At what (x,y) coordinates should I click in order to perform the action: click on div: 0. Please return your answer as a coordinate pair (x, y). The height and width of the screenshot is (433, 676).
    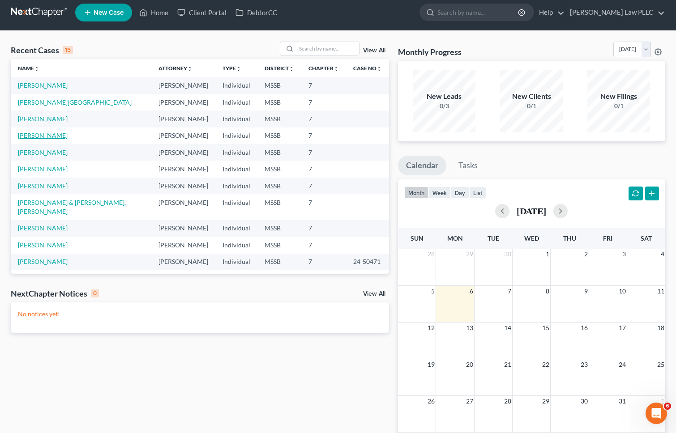
    Looking at the image, I should click on (95, 294).